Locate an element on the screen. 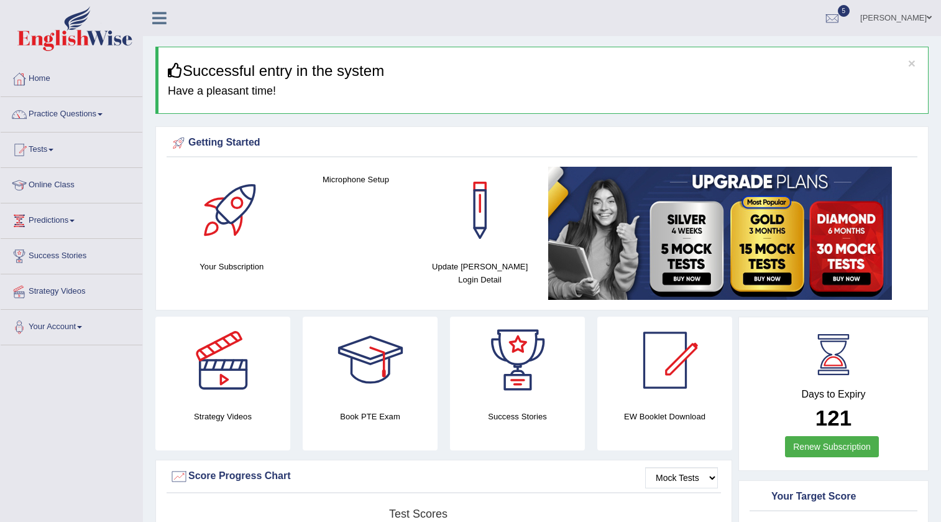  h4: Microphone Setup is located at coordinates (356, 179).